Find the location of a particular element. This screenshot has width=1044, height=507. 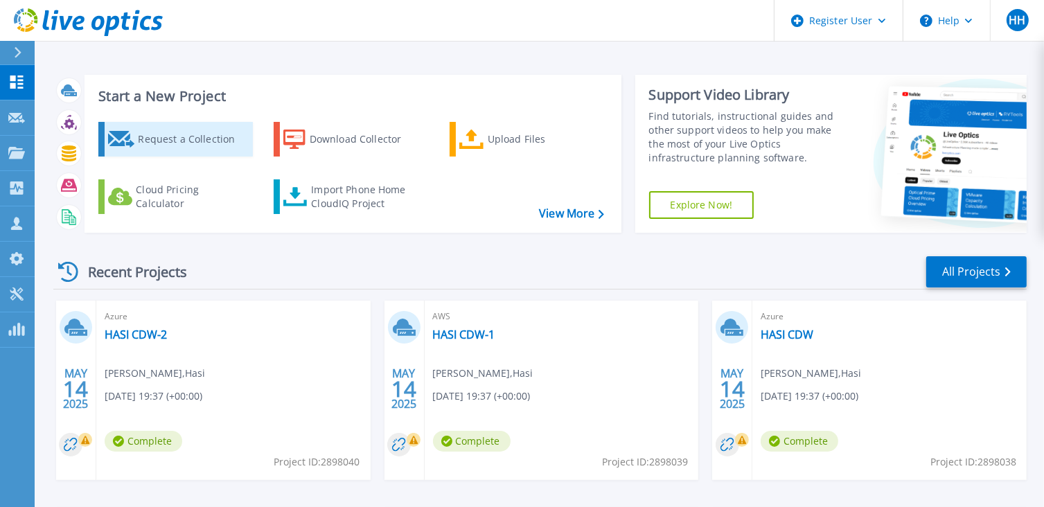

div: Download Collector is located at coordinates (365, 139).